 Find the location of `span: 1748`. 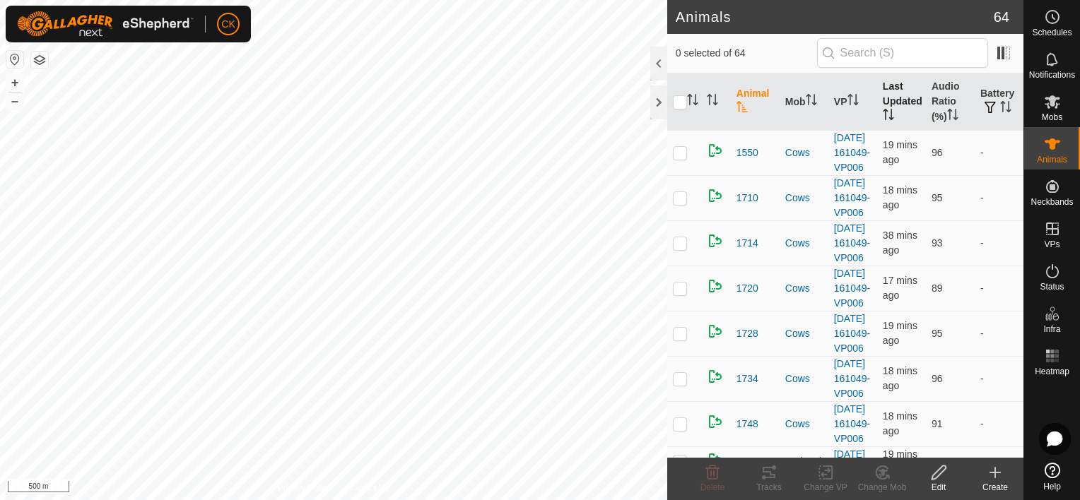

span: 1748 is located at coordinates (747, 424).